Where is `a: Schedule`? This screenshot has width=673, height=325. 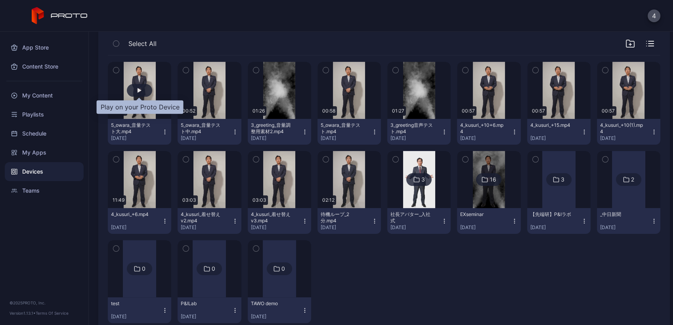
a: Schedule is located at coordinates (44, 134).